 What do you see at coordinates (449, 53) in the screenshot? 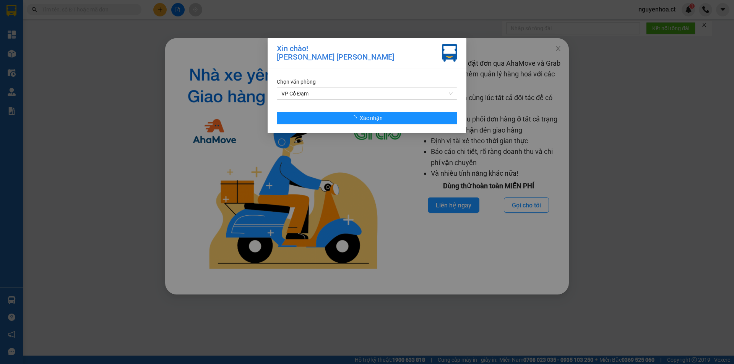
I see `img: vxr-icon` at bounding box center [449, 53].